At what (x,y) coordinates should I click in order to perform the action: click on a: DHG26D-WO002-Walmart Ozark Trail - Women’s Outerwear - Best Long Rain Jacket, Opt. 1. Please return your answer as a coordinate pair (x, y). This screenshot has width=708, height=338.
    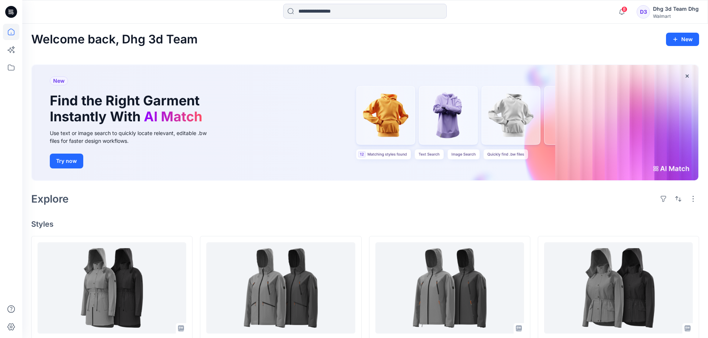
    Looking at the image, I should click on (112, 288).